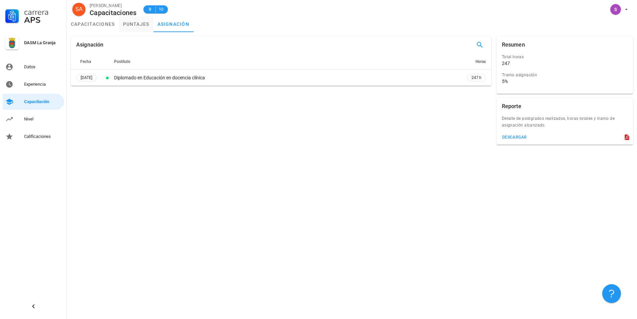 The height and width of the screenshot is (319, 637). What do you see at coordinates (287, 78) in the screenshot?
I see `div: Diplomado en Educación en docencia clínica` at bounding box center [287, 78].